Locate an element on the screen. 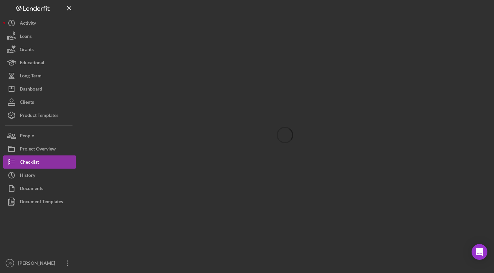  a: Product Templates is located at coordinates (40, 115).